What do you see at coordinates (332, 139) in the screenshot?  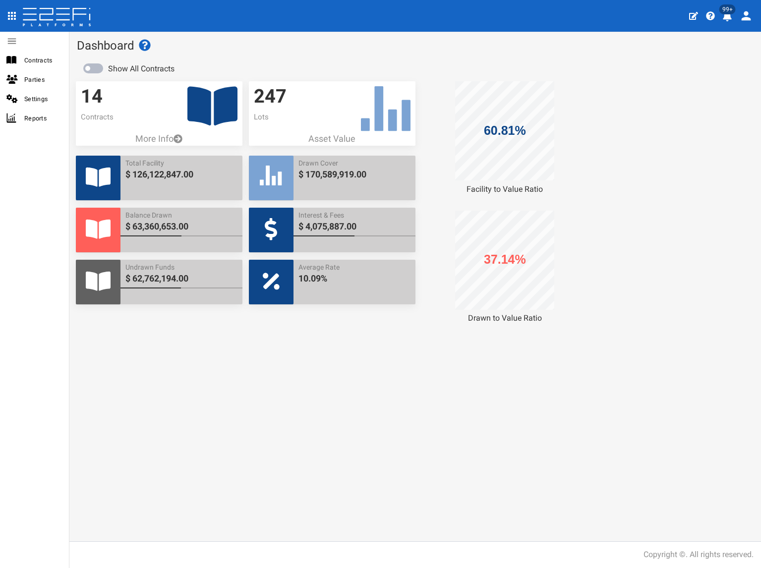 I see `p: Asset Value` at bounding box center [332, 139].